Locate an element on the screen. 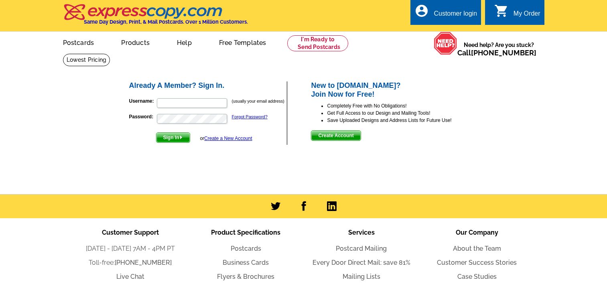  a: Same Day Design, Print, & Mail Postcards. Over 1 Million Customers. is located at coordinates (155, 17).